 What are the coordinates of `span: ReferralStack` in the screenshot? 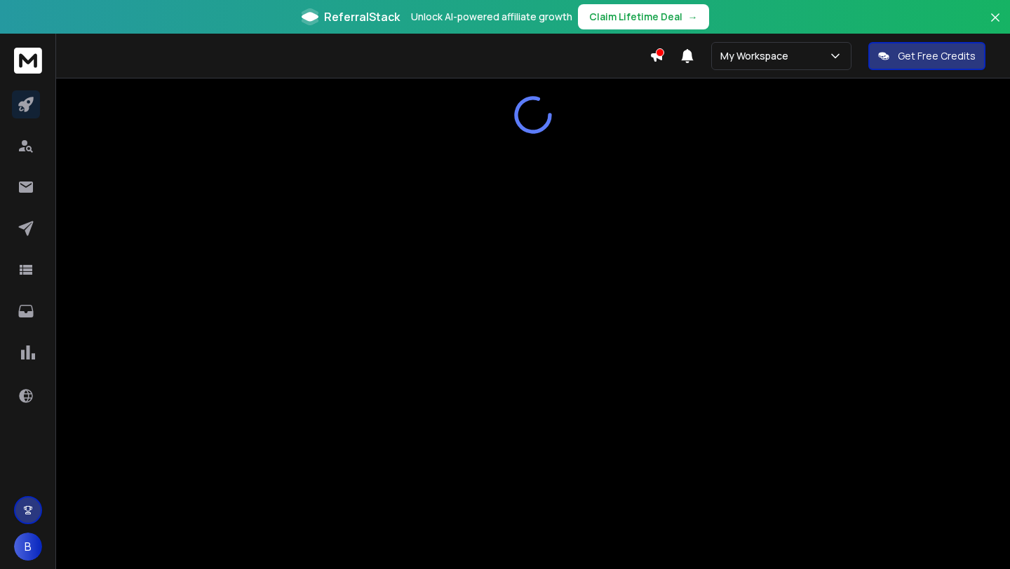 It's located at (362, 17).